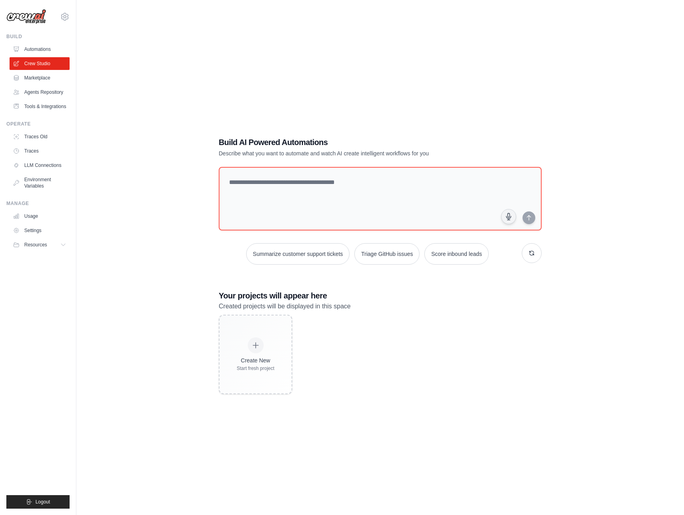  Describe the element at coordinates (39, 245) in the screenshot. I see `button: Resources` at that location.